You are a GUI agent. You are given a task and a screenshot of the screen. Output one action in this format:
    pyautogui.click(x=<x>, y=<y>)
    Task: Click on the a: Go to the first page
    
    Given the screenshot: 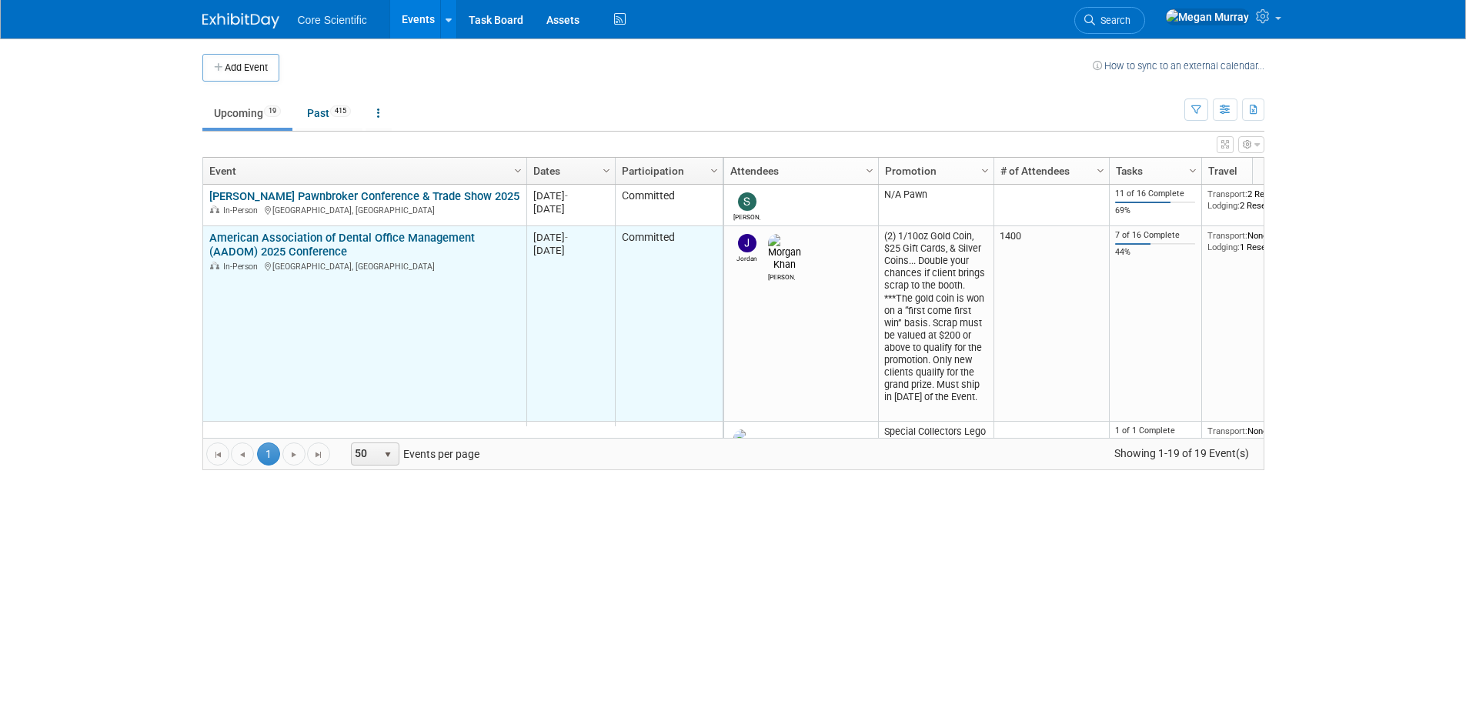 What is the action you would take?
    pyautogui.click(x=218, y=454)
    